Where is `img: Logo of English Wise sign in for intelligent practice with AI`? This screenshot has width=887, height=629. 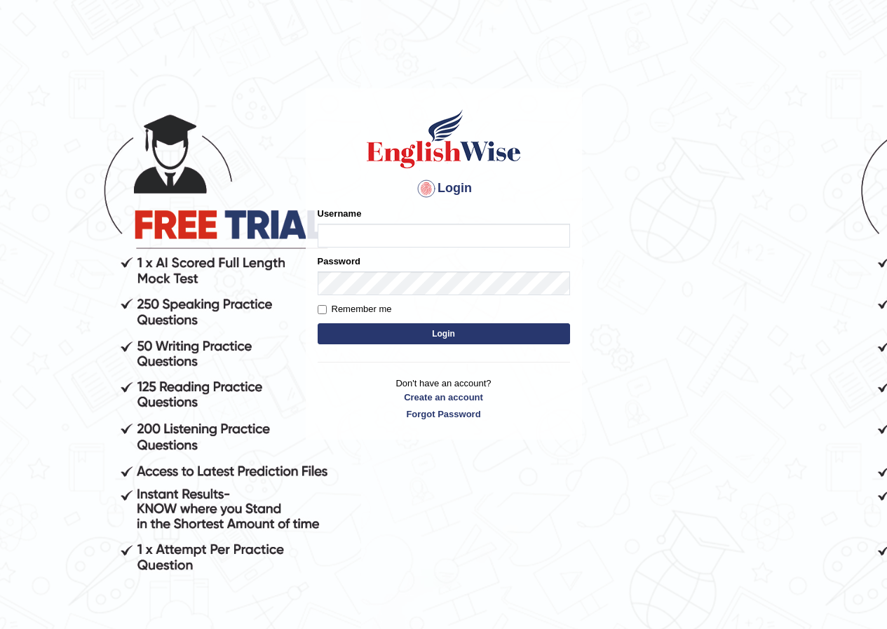 img: Logo of English Wise sign in for intelligent practice with AI is located at coordinates (444, 139).